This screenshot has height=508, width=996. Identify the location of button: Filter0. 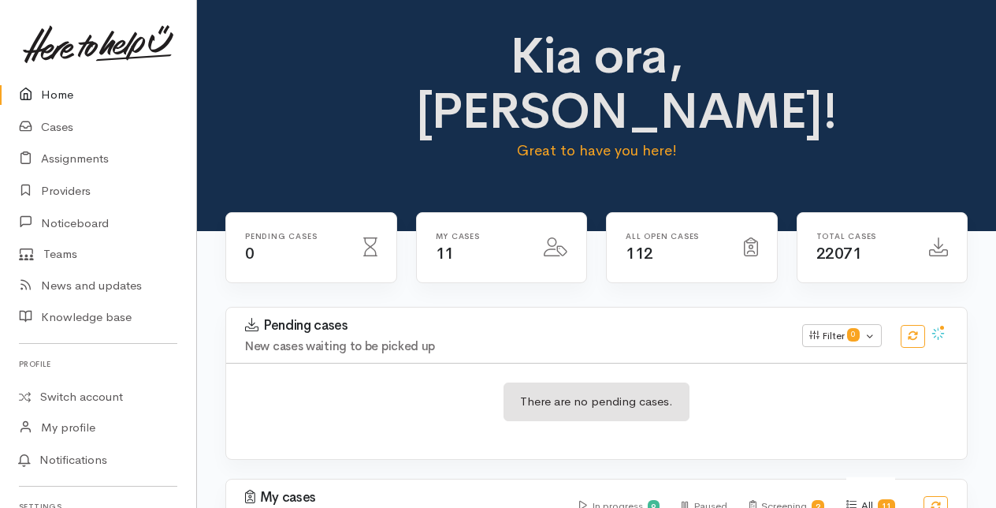
(842, 336).